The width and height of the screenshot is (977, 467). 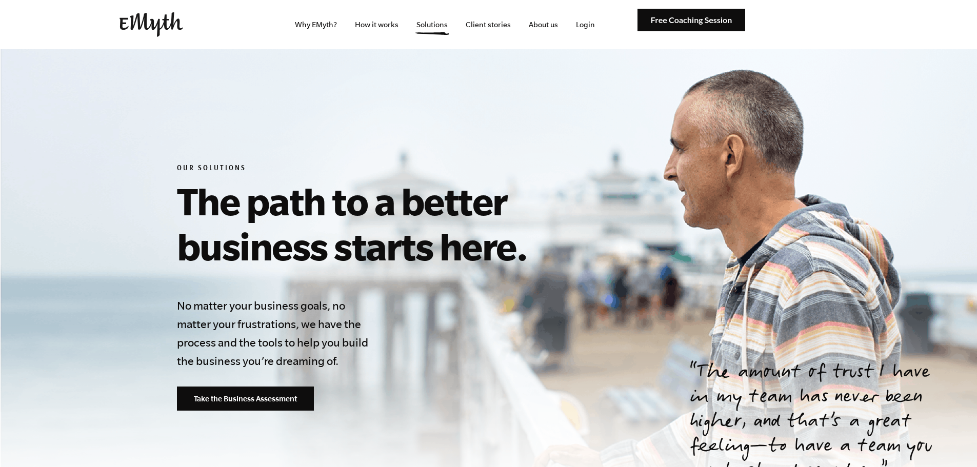 I want to click on img: Free Coaching Session, so click(x=691, y=20).